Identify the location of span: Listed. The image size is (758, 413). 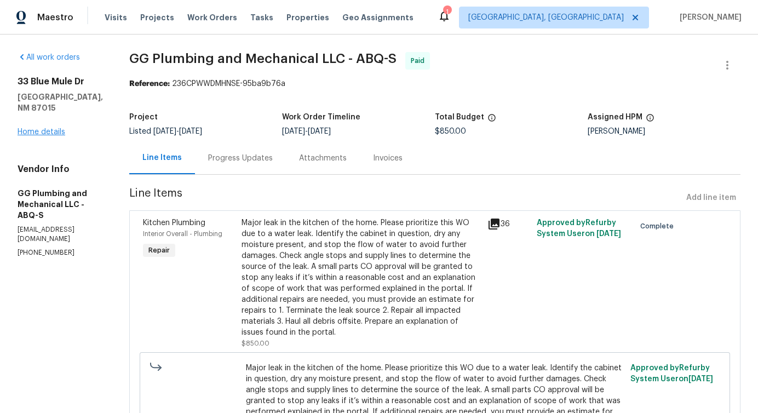
(165, 131).